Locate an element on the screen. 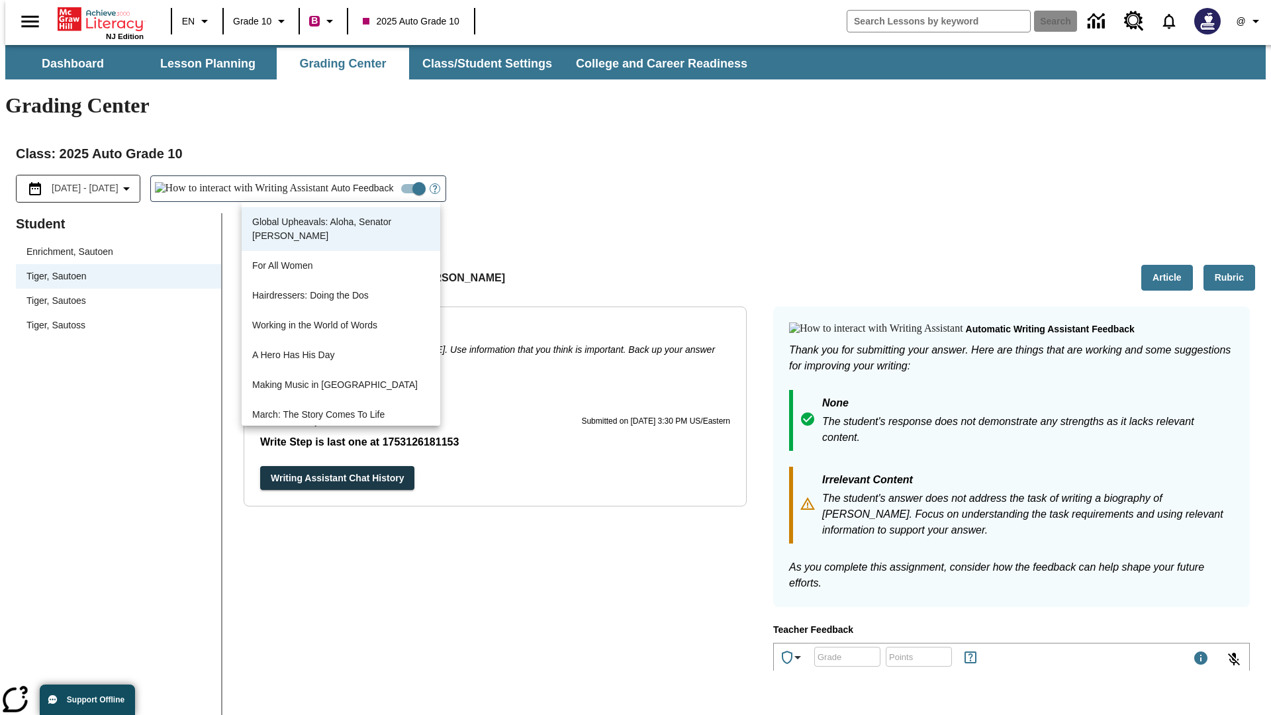 Image resolution: width=1271 pixels, height=715 pixels. p: A Hero Has His Day is located at coordinates (341, 355).